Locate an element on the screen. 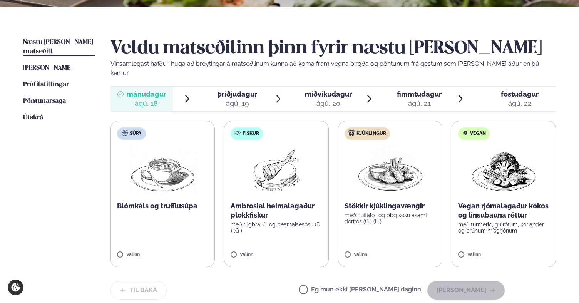 This screenshot has width=579, height=303. p: Vinsamlegast hafðu í huga að breytingar á matseðlinum kunna að koma fram vegna birgða og pöntunum... is located at coordinates (333, 69).